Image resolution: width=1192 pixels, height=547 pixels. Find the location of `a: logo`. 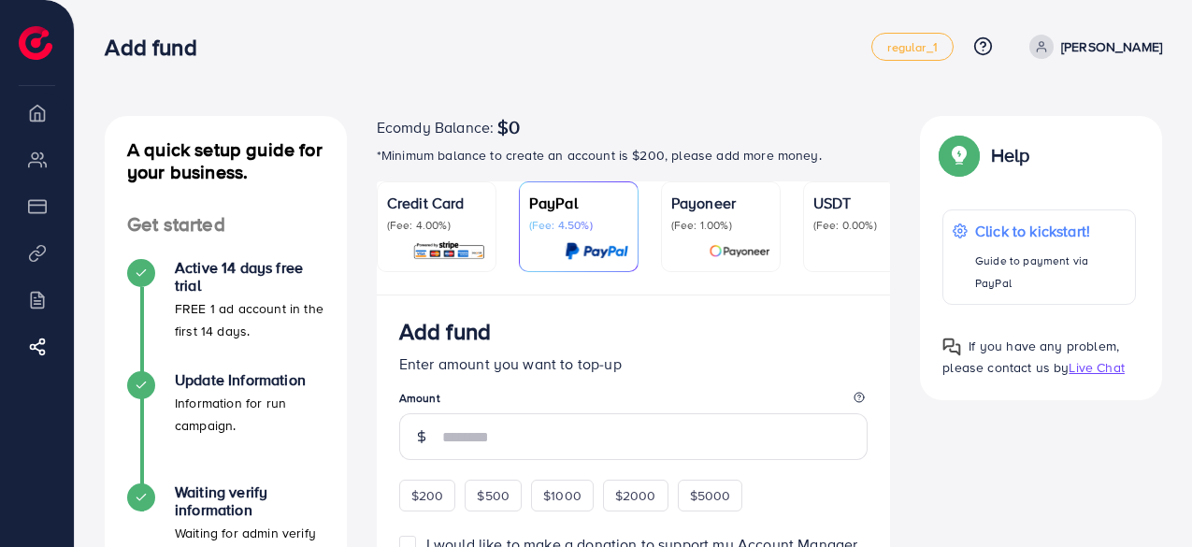

a: logo is located at coordinates (36, 43).